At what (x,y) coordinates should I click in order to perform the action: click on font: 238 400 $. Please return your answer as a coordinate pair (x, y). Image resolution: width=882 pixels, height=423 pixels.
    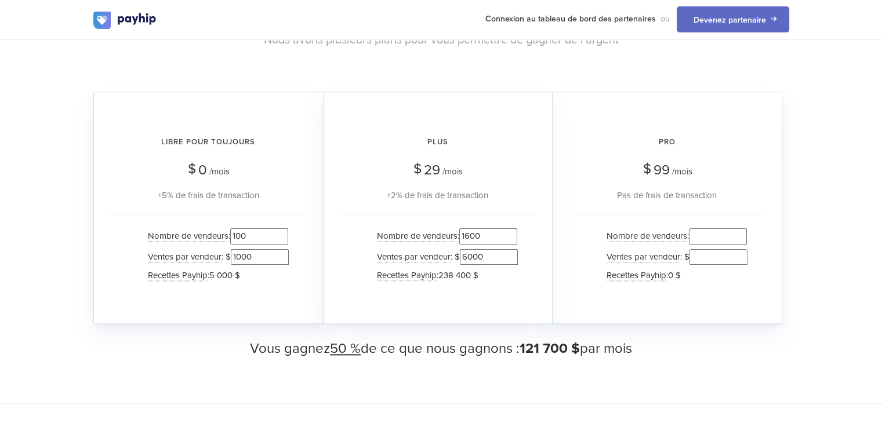
    Looking at the image, I should click on (458, 275).